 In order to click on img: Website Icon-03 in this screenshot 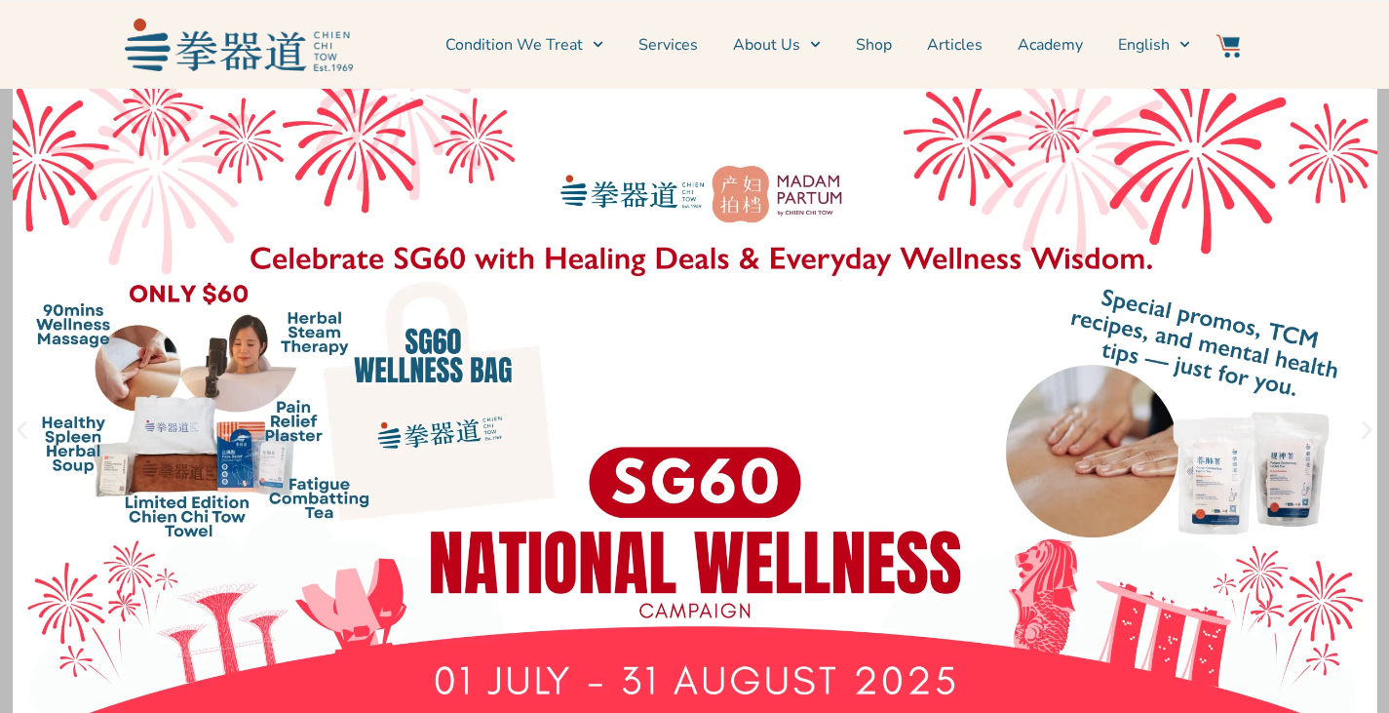, I will do `click(1228, 46)`.